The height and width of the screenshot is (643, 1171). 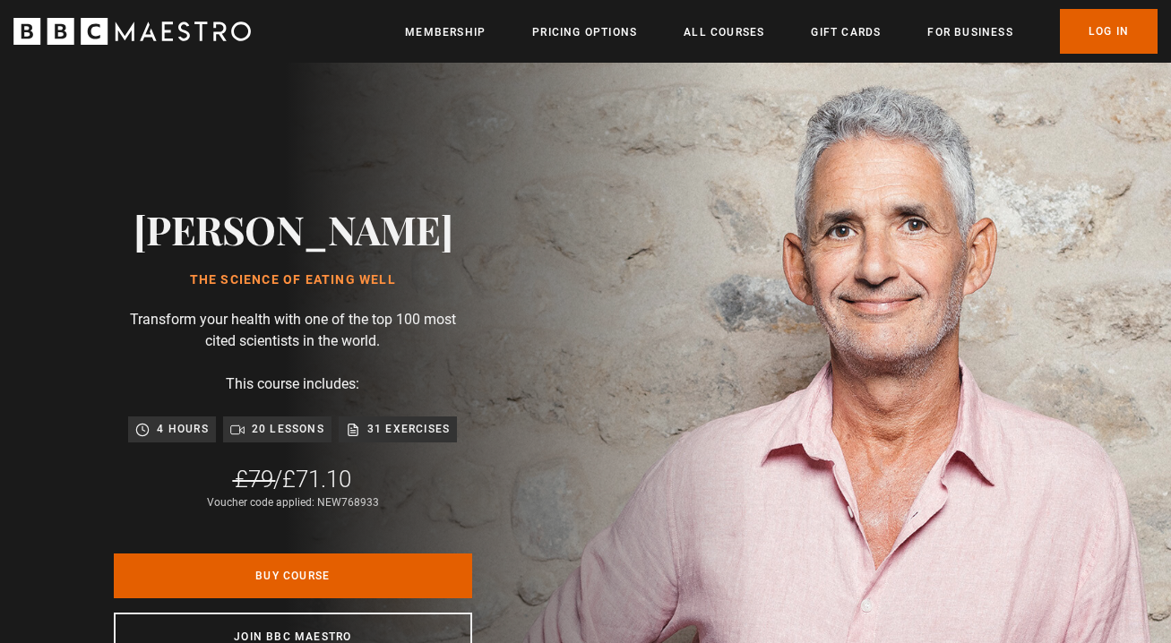 I want to click on a: BBC Maestro, so click(x=132, y=31).